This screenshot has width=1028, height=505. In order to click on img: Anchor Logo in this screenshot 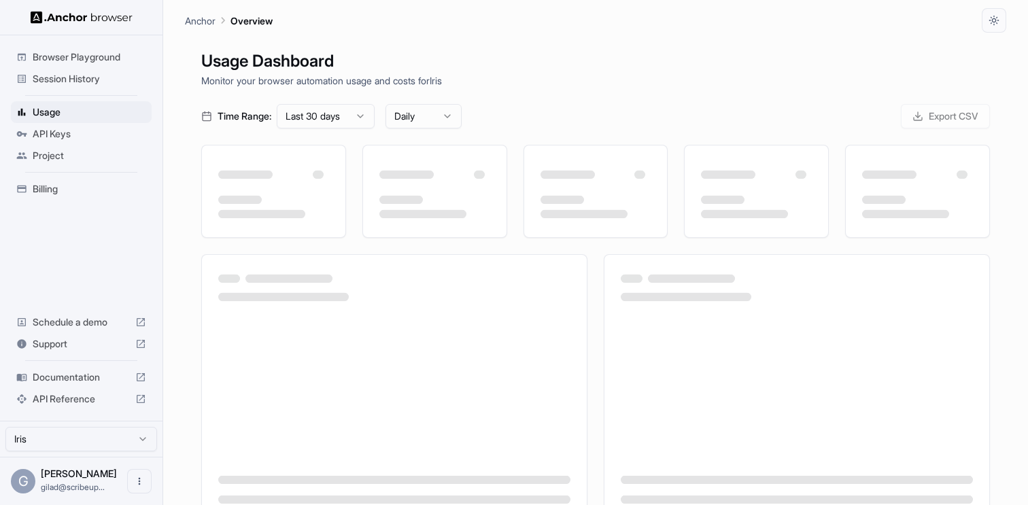, I will do `click(82, 17)`.